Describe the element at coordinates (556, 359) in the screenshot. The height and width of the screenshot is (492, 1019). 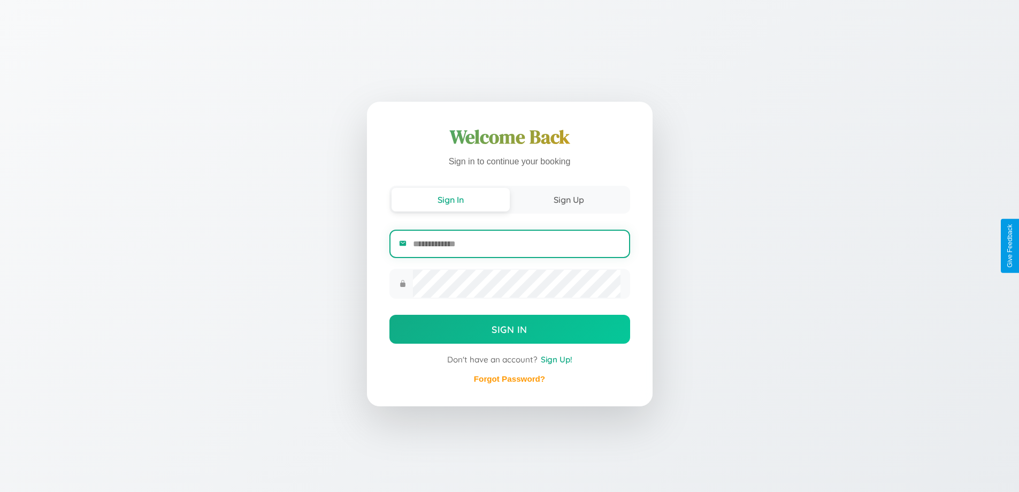
I see `span: Sign Up!` at that location.